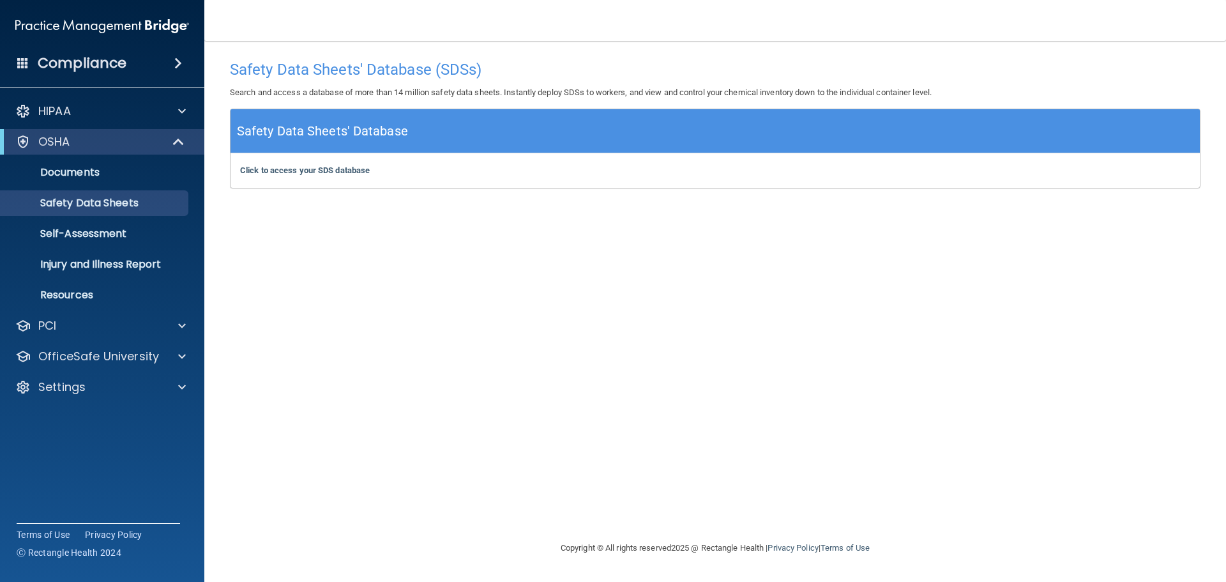 Image resolution: width=1226 pixels, height=582 pixels. Describe the element at coordinates (54, 142) in the screenshot. I see `p: OSHA` at that location.